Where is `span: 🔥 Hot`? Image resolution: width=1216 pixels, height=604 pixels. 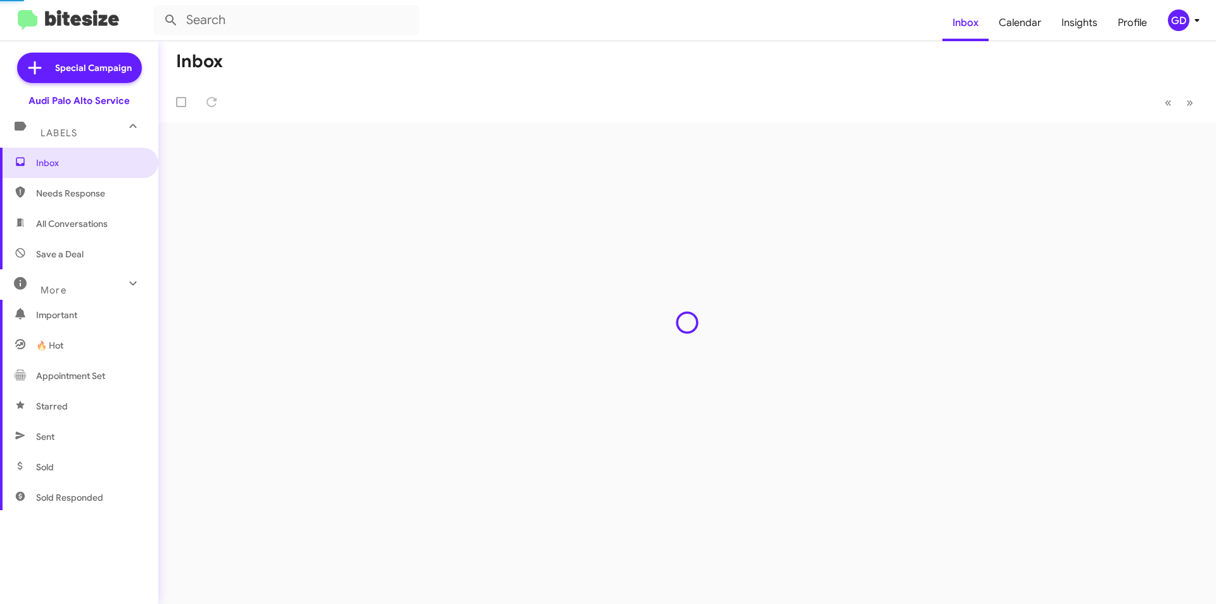 span: 🔥 Hot is located at coordinates (49, 345).